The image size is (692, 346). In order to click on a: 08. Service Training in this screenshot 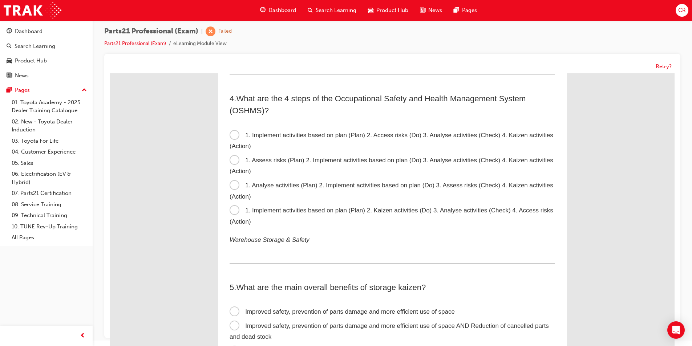, I will do `click(49, 204)`.